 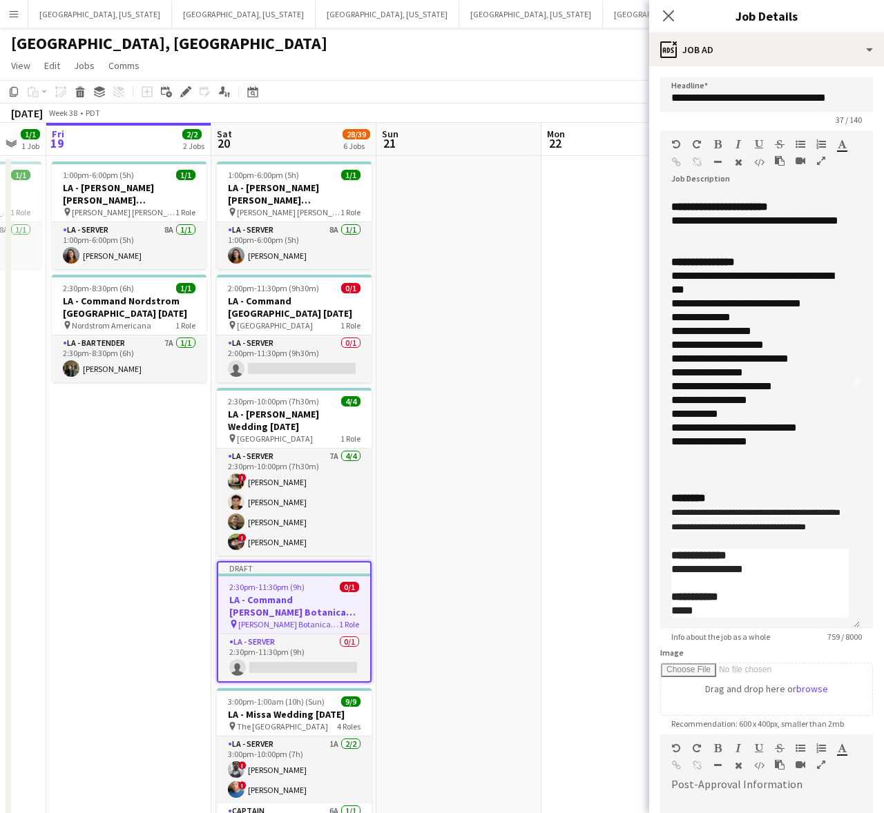 I want to click on div: Draft, so click(x=294, y=568).